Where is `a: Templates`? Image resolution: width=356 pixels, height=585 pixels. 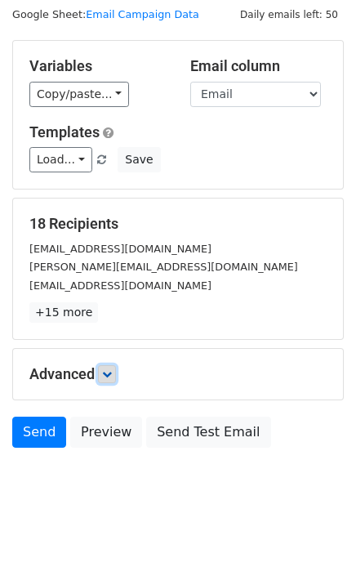
a: Templates is located at coordinates (65, 132).